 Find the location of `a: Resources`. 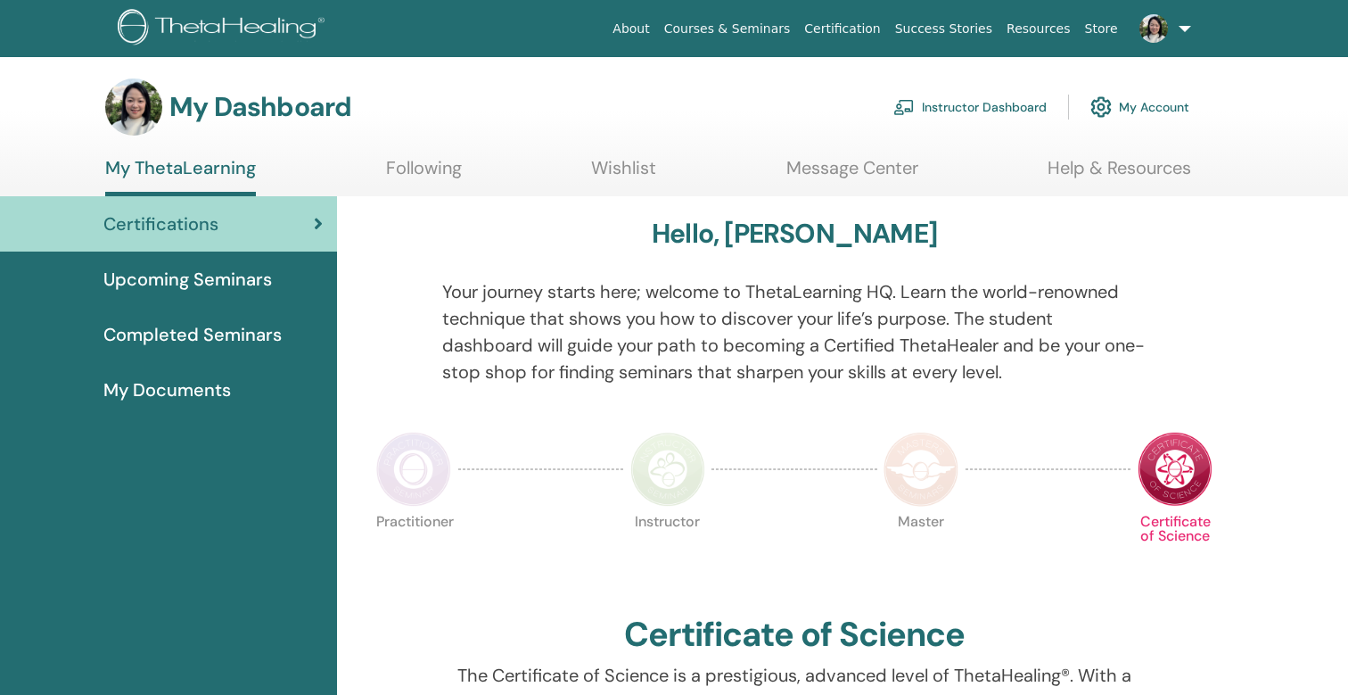

a: Resources is located at coordinates (1039, 29).